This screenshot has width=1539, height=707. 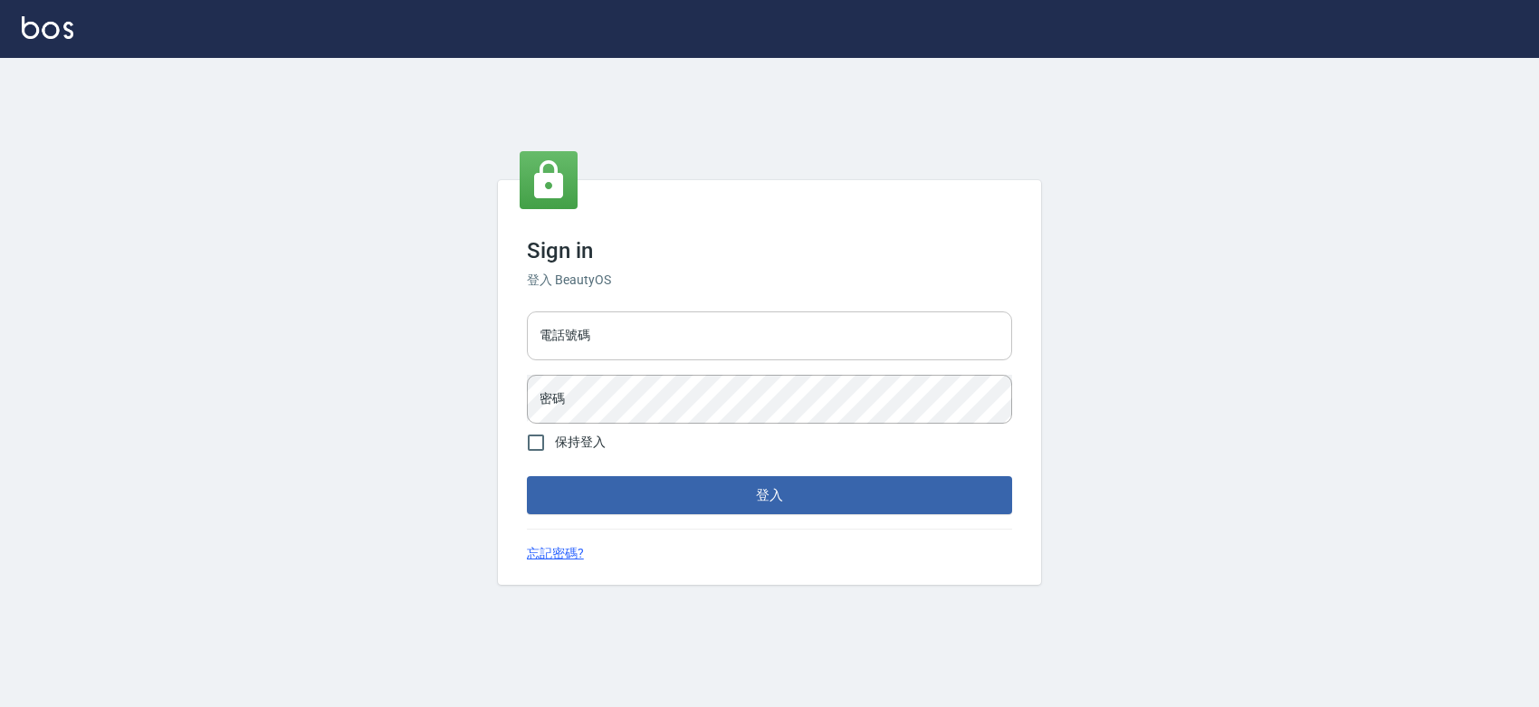 I want to click on h3: Sign in, so click(x=770, y=251).